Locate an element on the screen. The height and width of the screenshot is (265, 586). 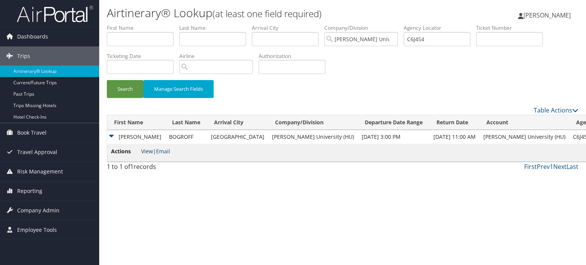
label: First Name is located at coordinates (143, 28).